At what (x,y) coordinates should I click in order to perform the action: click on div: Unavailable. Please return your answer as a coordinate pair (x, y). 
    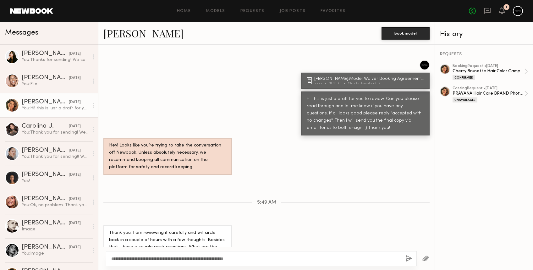
    Looking at the image, I should click on (465, 100).